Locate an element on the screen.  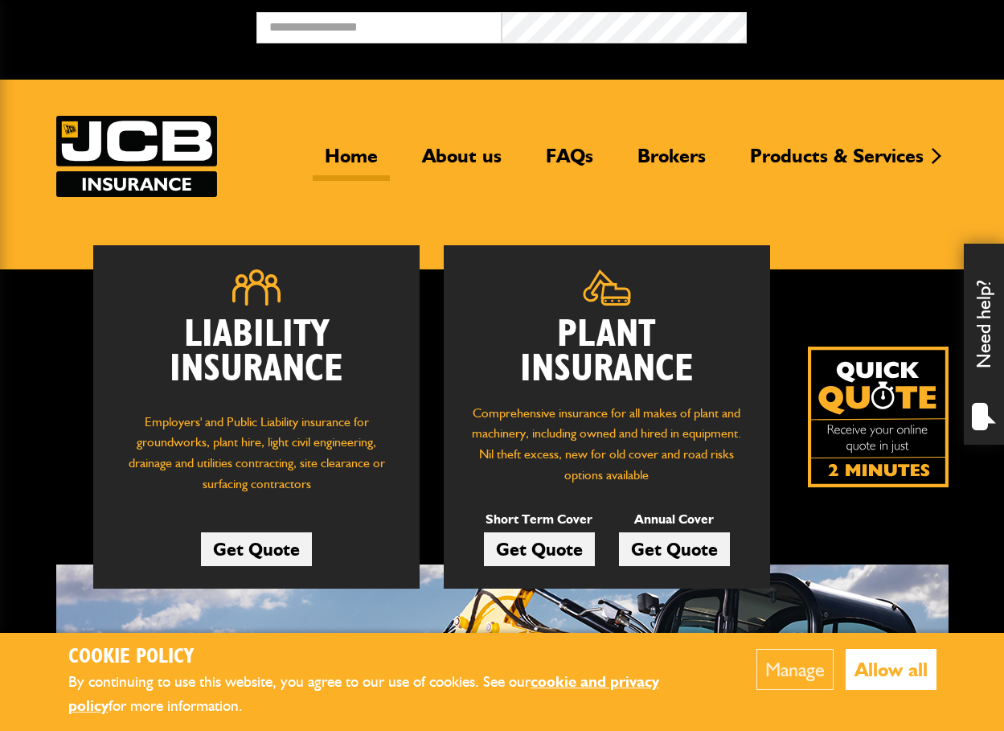
a: JCB Insurance Services is located at coordinates (137, 156).